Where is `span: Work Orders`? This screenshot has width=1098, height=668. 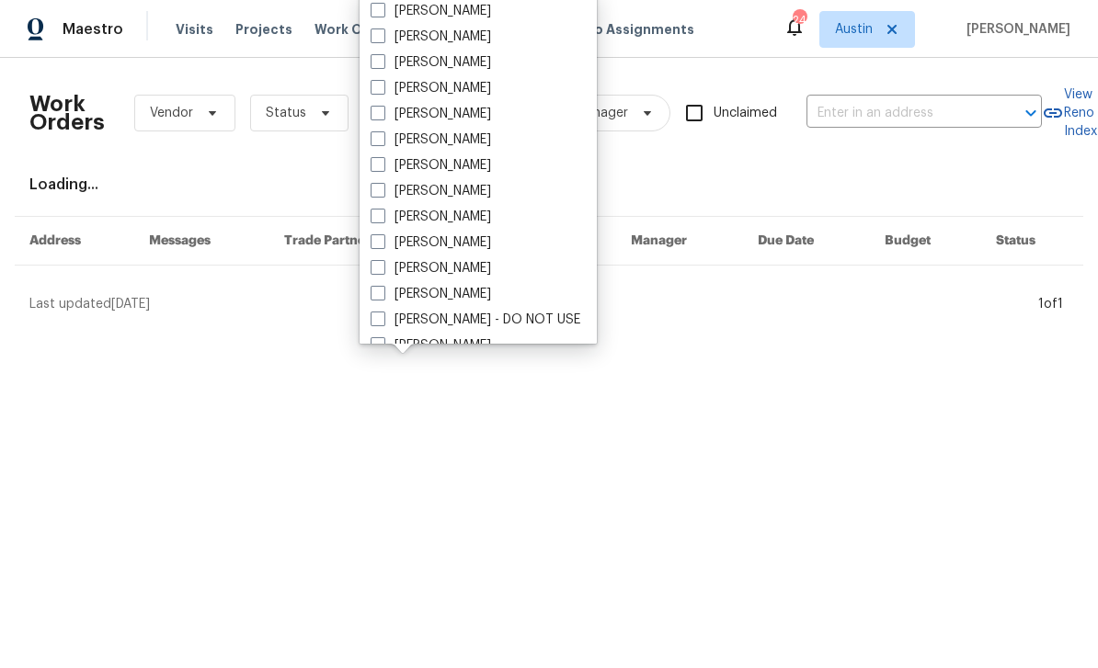 span: Work Orders is located at coordinates (356, 29).